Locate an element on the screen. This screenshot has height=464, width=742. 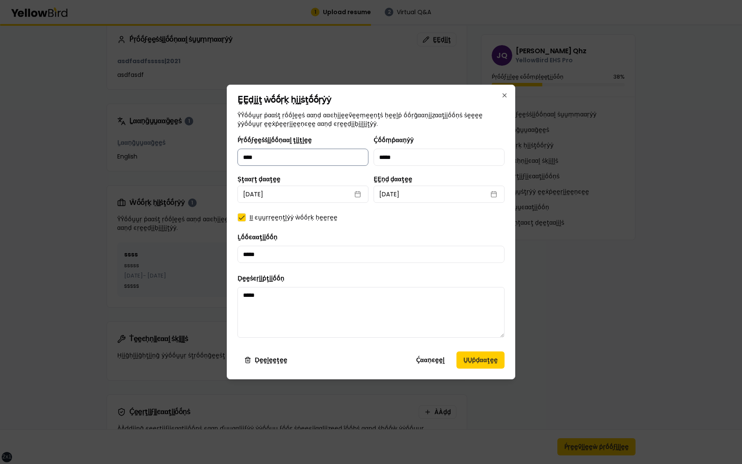
label: Ṕṛṓṓϝḛḛṡṡḭḭṓṓṇααḽ ţḭḭţḽḛḛ is located at coordinates (274, 140).